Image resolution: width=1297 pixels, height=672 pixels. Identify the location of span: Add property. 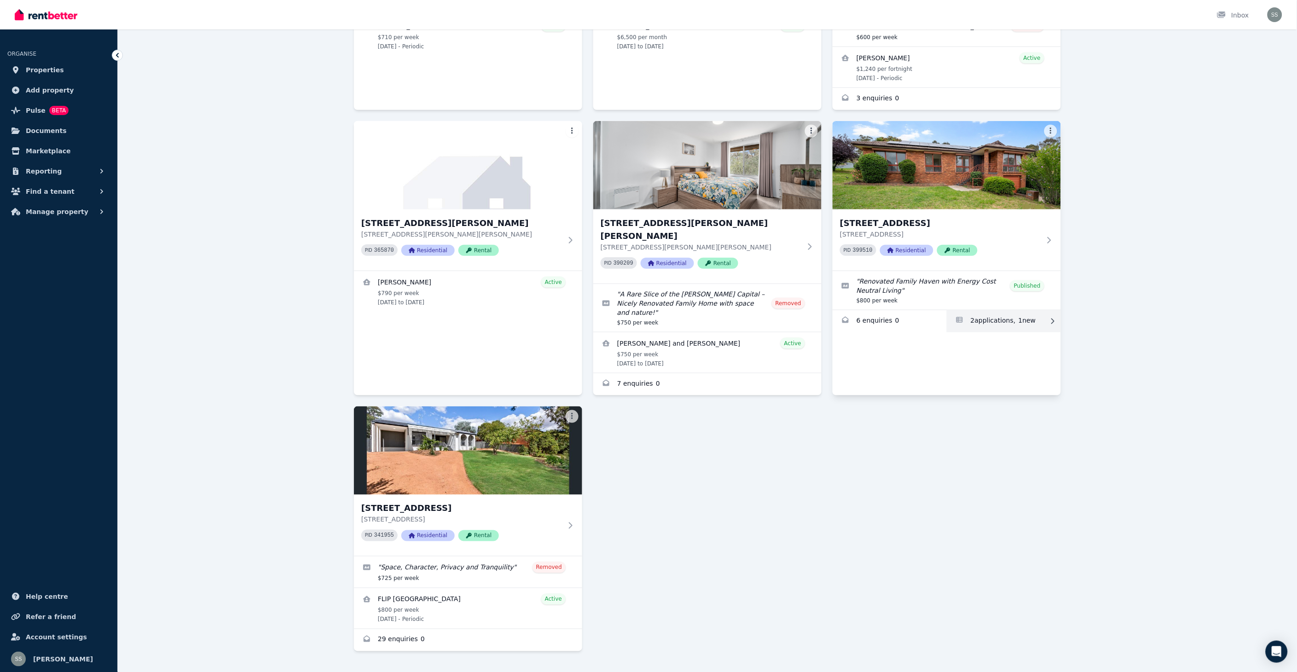
(50, 90).